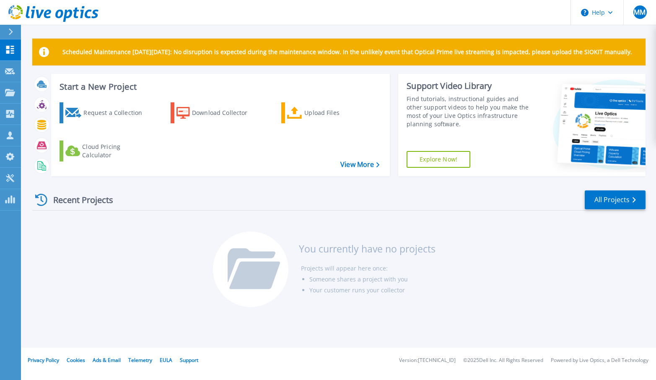  Describe the element at coordinates (140, 359) in the screenshot. I see `a: Telemetry` at that location.